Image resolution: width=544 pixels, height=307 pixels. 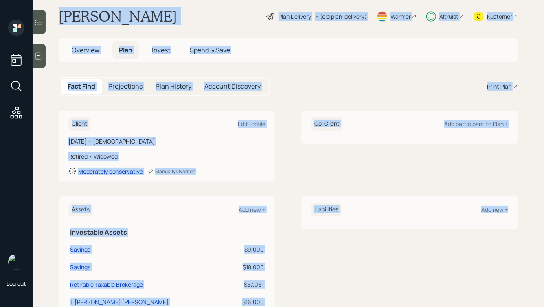 I want to click on h5: Projections, so click(x=125, y=86).